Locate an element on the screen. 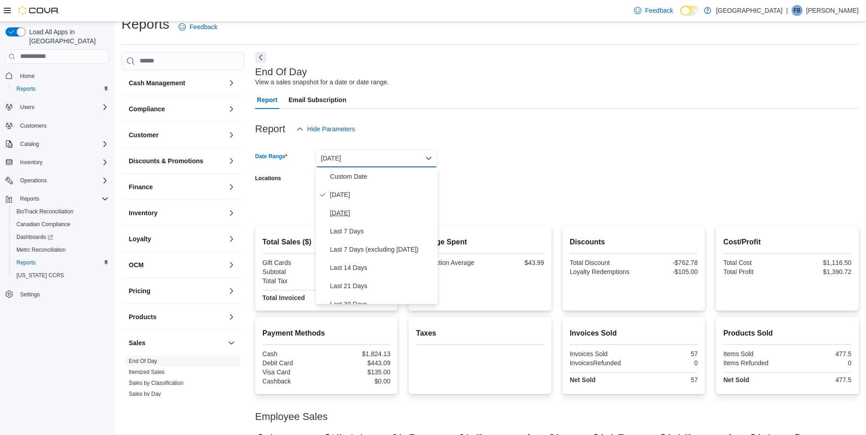  div: Visa Card is located at coordinates (293, 372).